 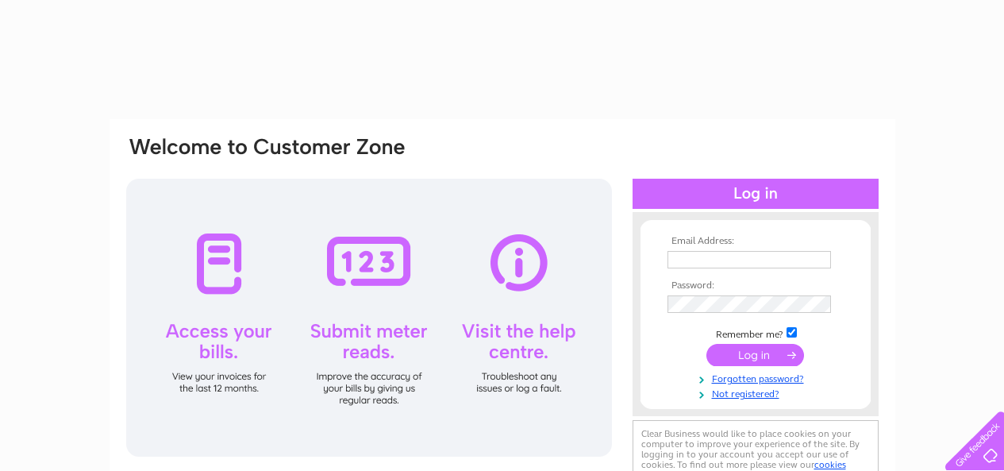 I want to click on a: Not registered?, so click(x=757, y=392).